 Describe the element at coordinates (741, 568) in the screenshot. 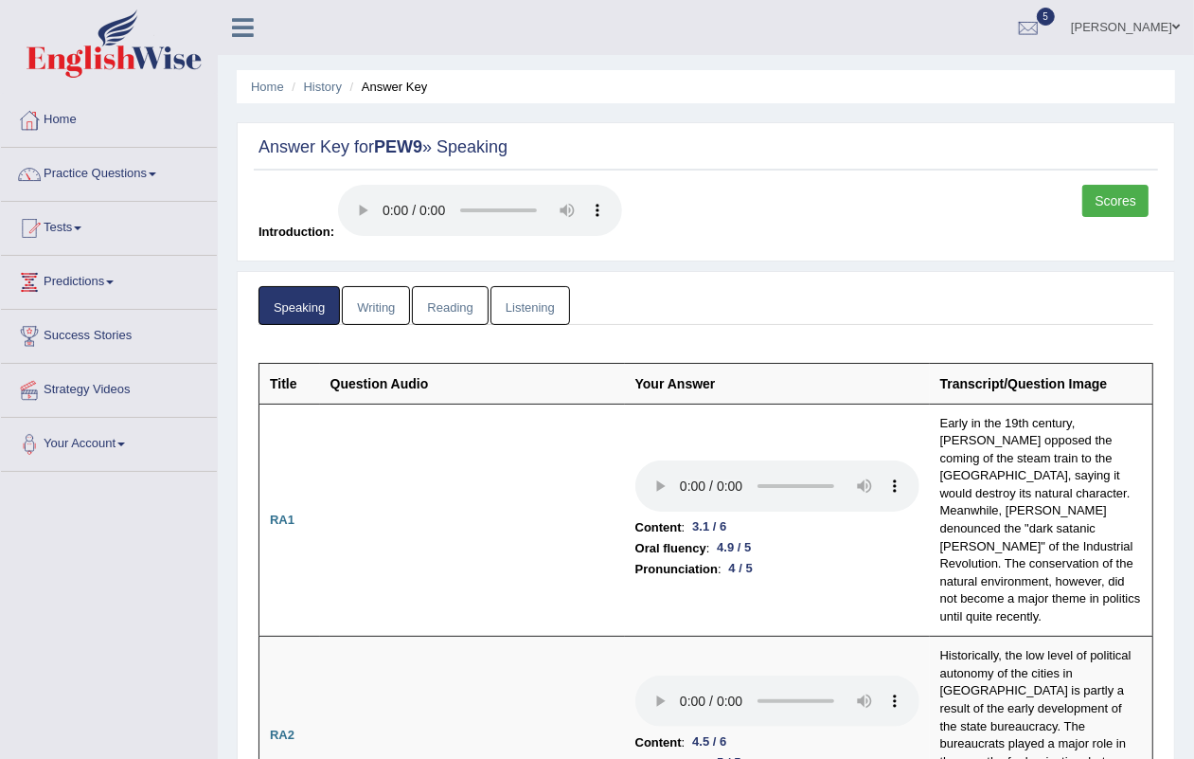

I see `div: 4 / 5` at that location.